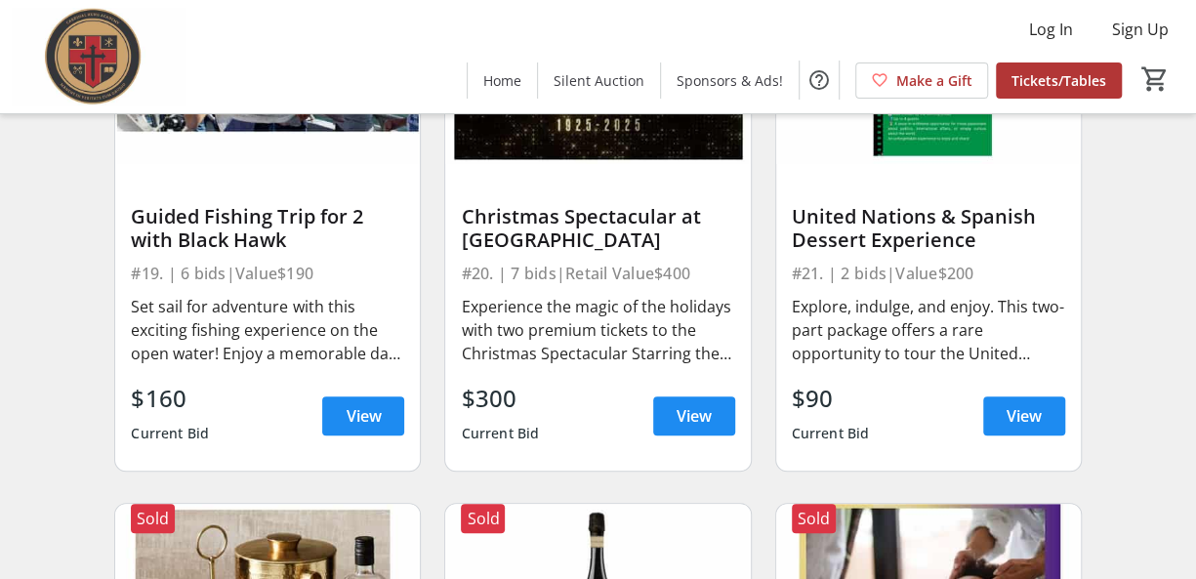 The height and width of the screenshot is (579, 1196). Describe the element at coordinates (1058, 80) in the screenshot. I see `a: Tickets/Tables` at that location.